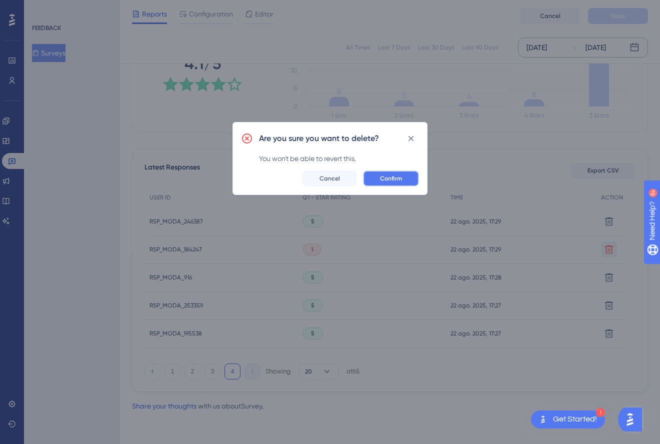 Image resolution: width=660 pixels, height=444 pixels. I want to click on div: You won't be able to revert this., so click(339, 159).